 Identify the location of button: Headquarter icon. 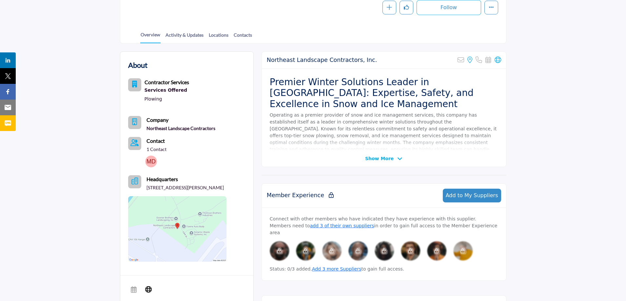
(135, 182).